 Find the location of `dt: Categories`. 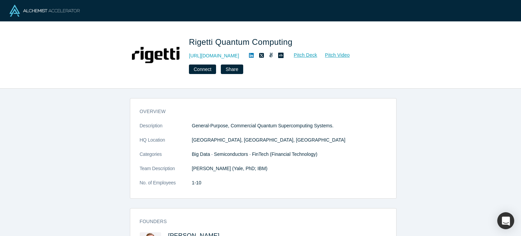

dt: Categories is located at coordinates (166, 158).